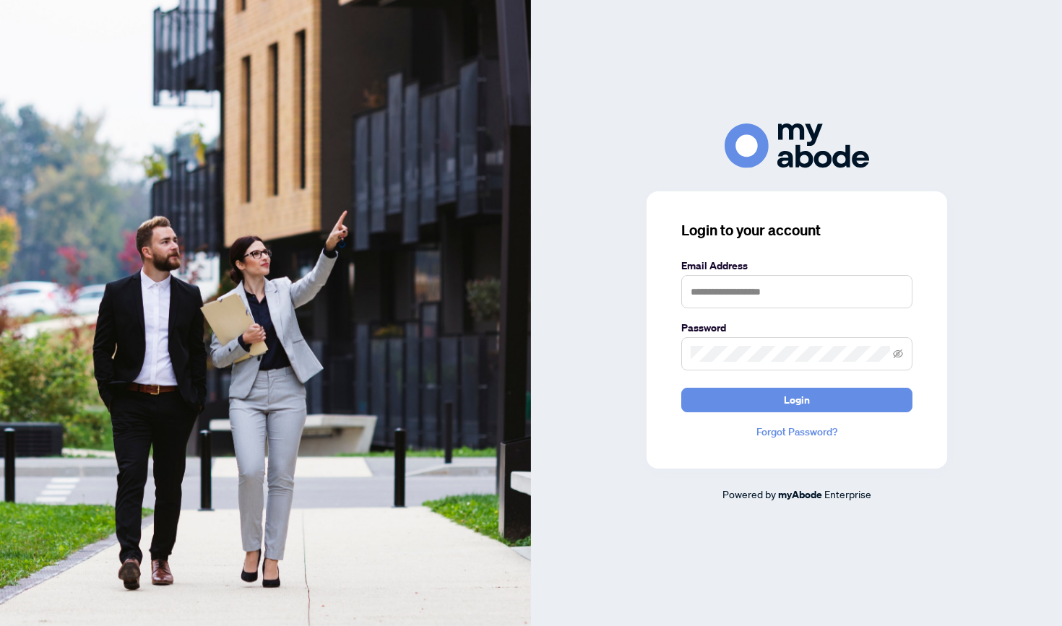 The height and width of the screenshot is (626, 1062). What do you see at coordinates (800, 495) in the screenshot?
I see `a: myAbode` at bounding box center [800, 495].